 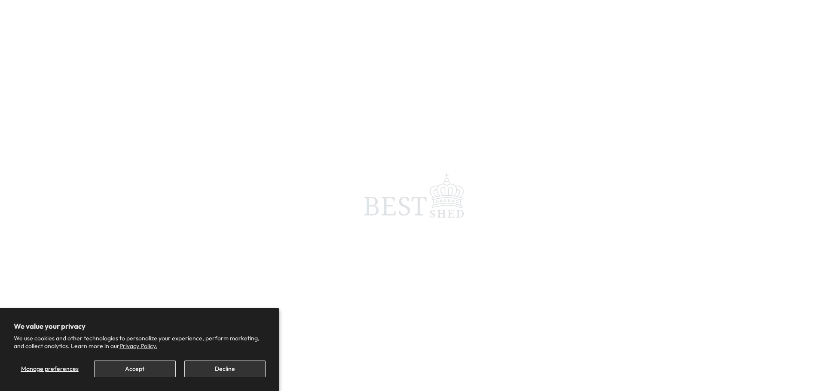 What do you see at coordinates (140, 326) in the screenshot?
I see `h2: We value your privacy` at bounding box center [140, 326].